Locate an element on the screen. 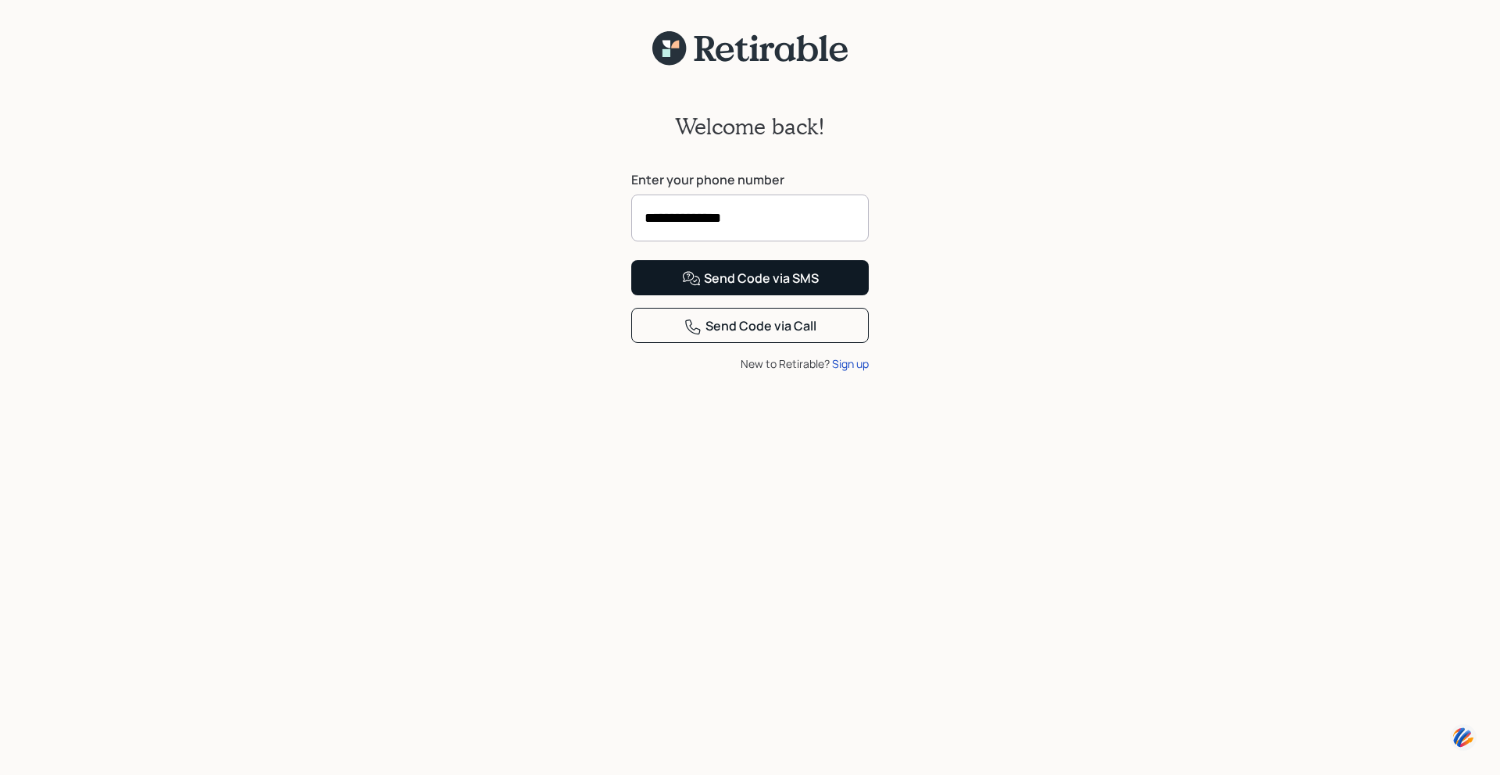 This screenshot has height=775, width=1500. div: Send Code via Call is located at coordinates (750, 327).